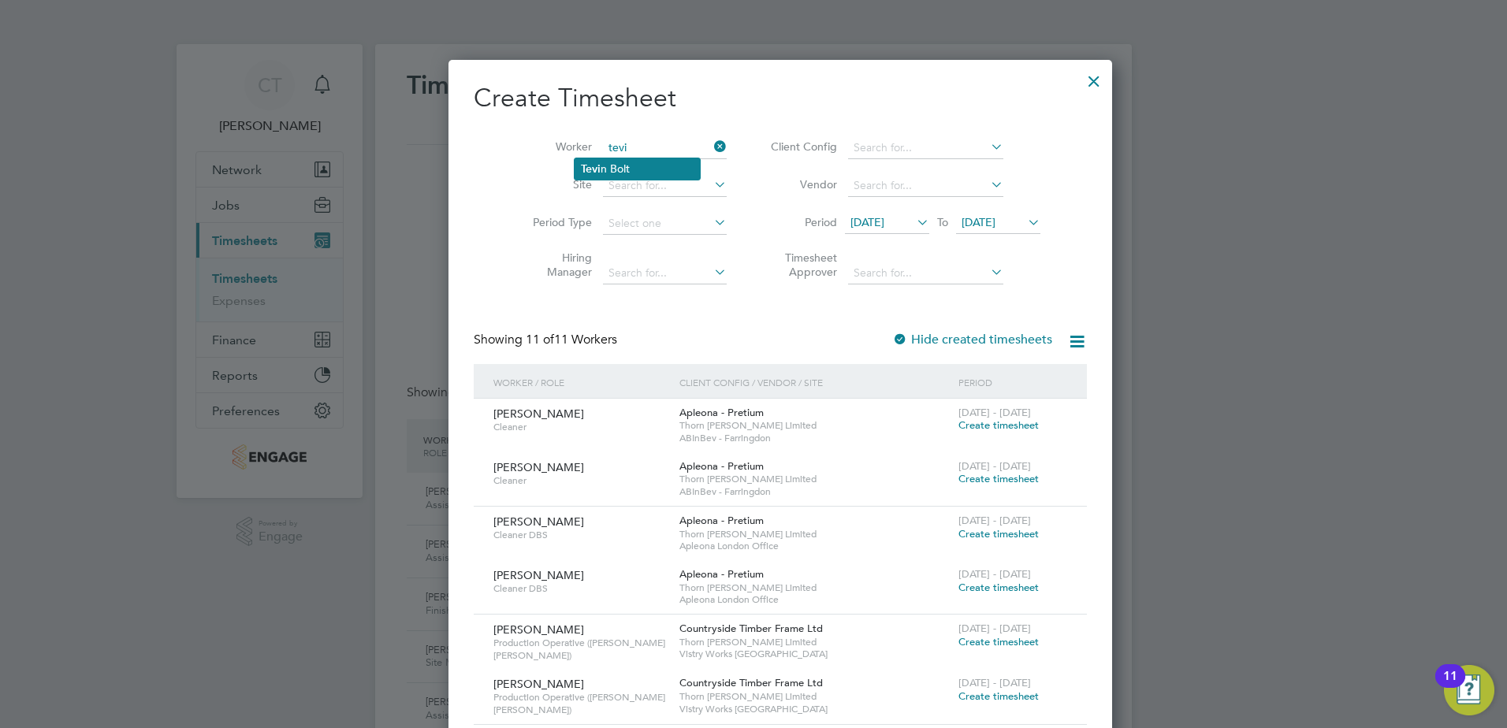 Image resolution: width=1507 pixels, height=728 pixels. What do you see at coordinates (590, 169) in the screenshot?
I see `b: Tevi` at bounding box center [590, 169].